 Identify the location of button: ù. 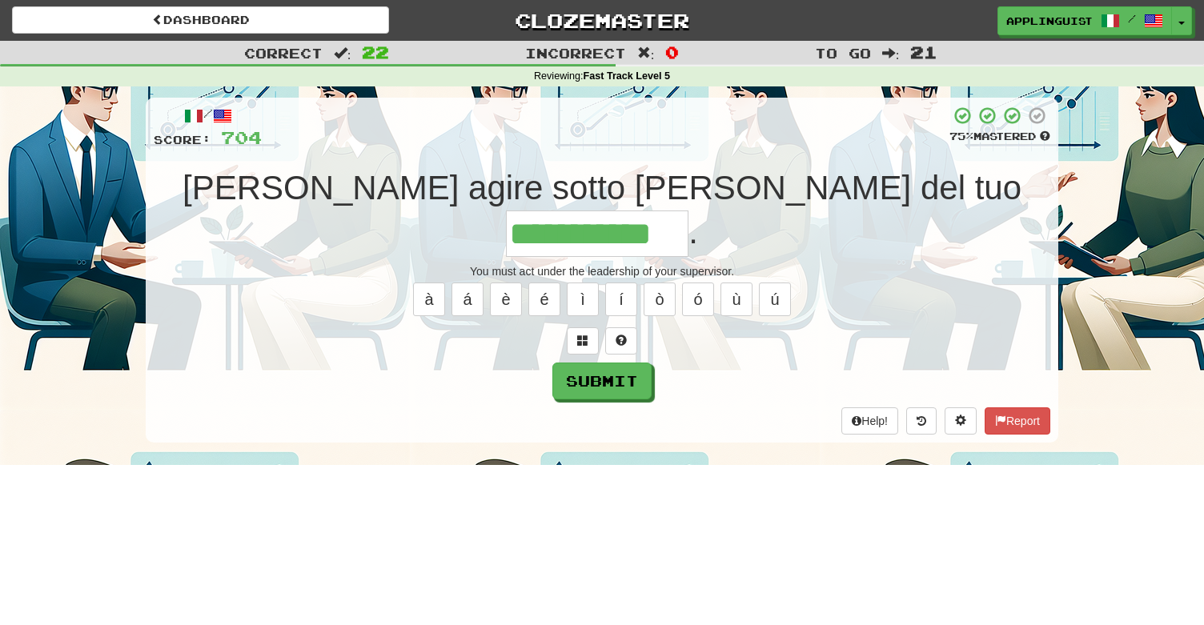
(736, 299).